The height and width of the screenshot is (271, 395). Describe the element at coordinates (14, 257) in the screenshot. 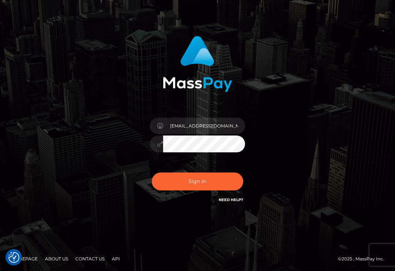

I see `button: Consent Preferences` at that location.